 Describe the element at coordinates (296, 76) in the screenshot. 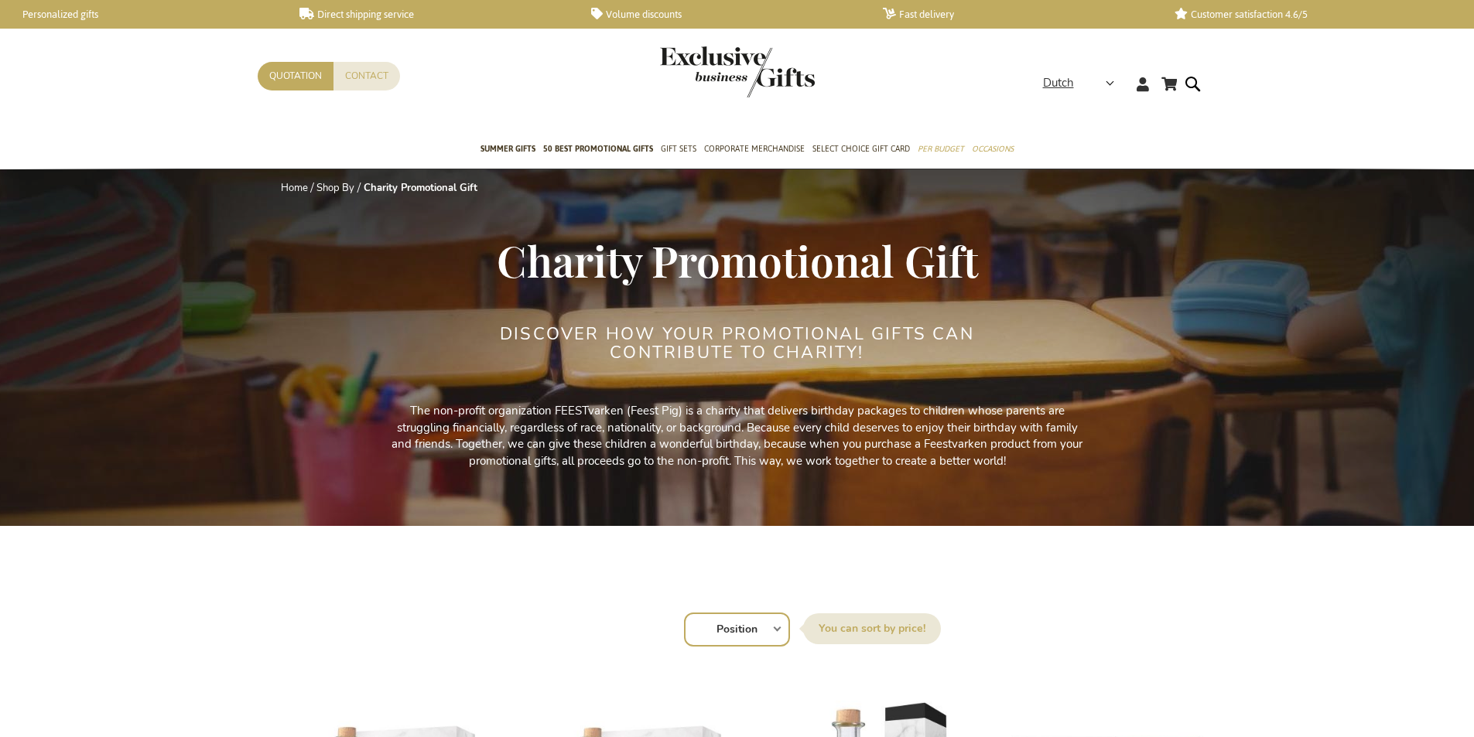

I see `font: Quotation` at that location.